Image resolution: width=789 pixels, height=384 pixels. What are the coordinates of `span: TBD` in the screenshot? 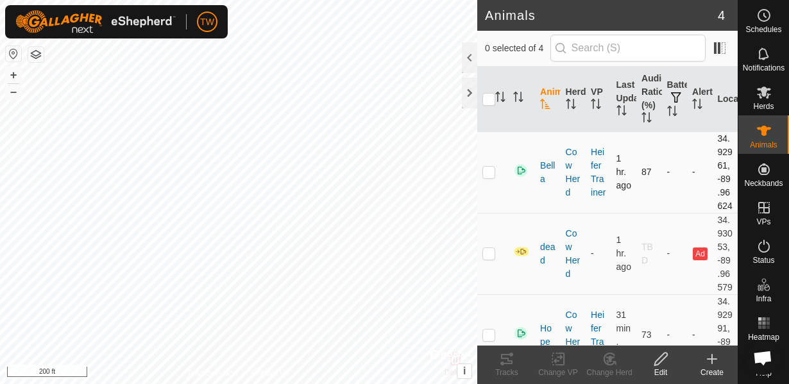 It's located at (647, 253).